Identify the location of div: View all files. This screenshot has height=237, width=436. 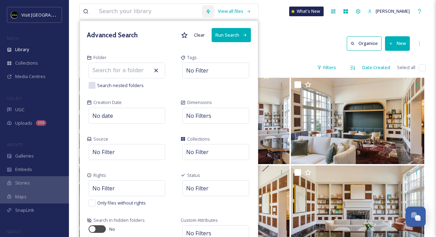
(234, 11).